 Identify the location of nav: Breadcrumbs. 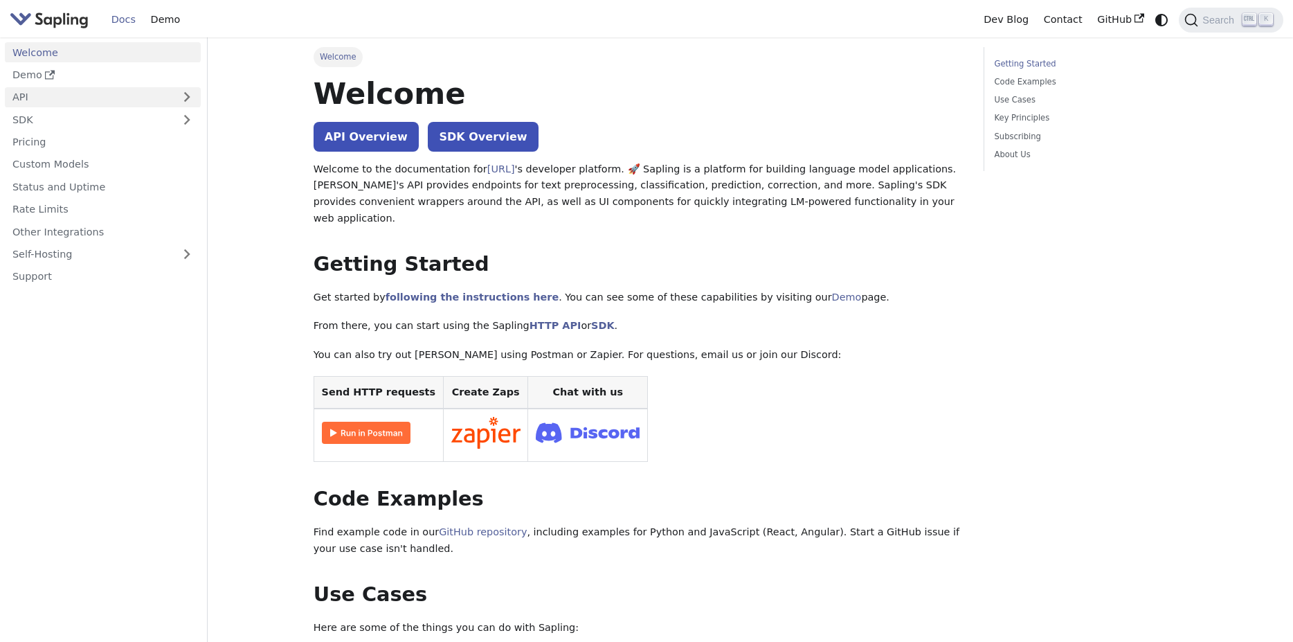
(639, 57).